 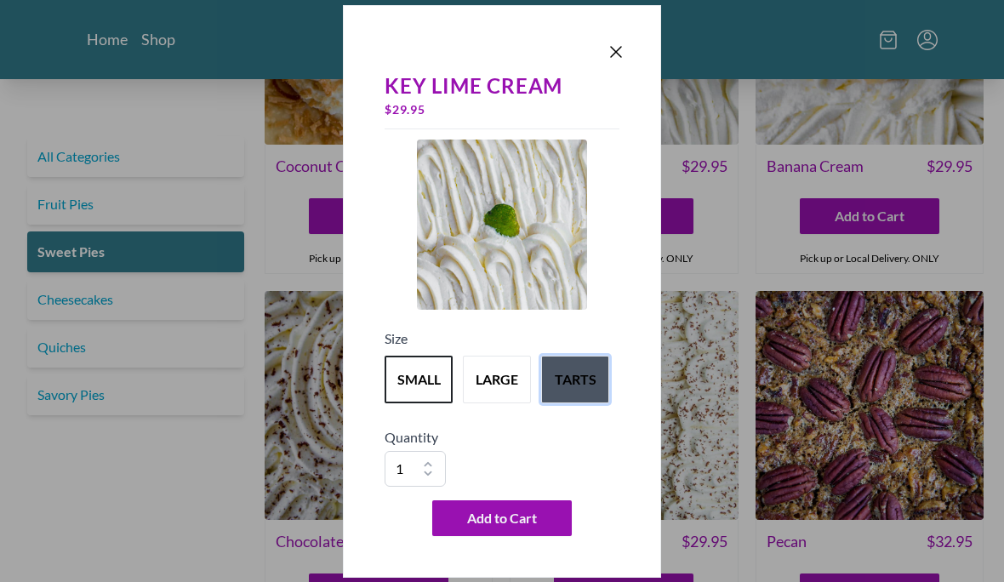 What do you see at coordinates (616, 52) in the screenshot?
I see `button: Close panel` at bounding box center [616, 52].